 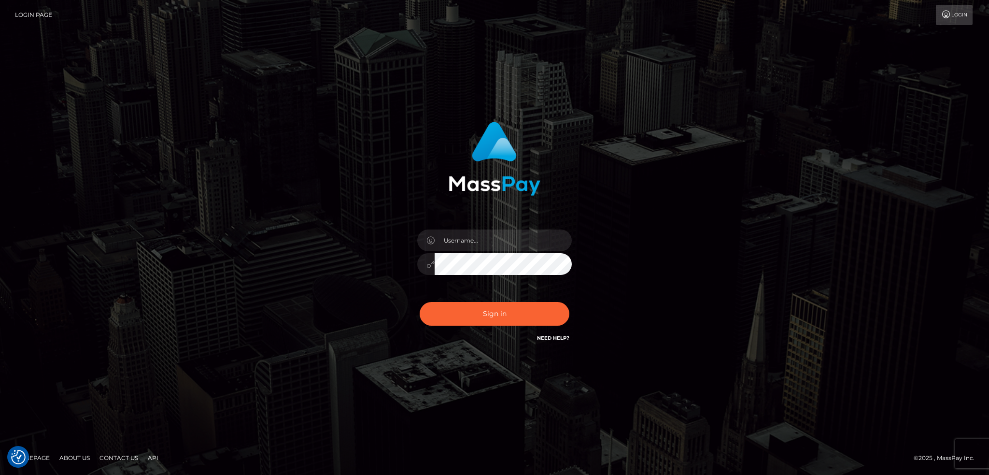 What do you see at coordinates (503, 240) in the screenshot?
I see `input: Username...` at bounding box center [503, 240].